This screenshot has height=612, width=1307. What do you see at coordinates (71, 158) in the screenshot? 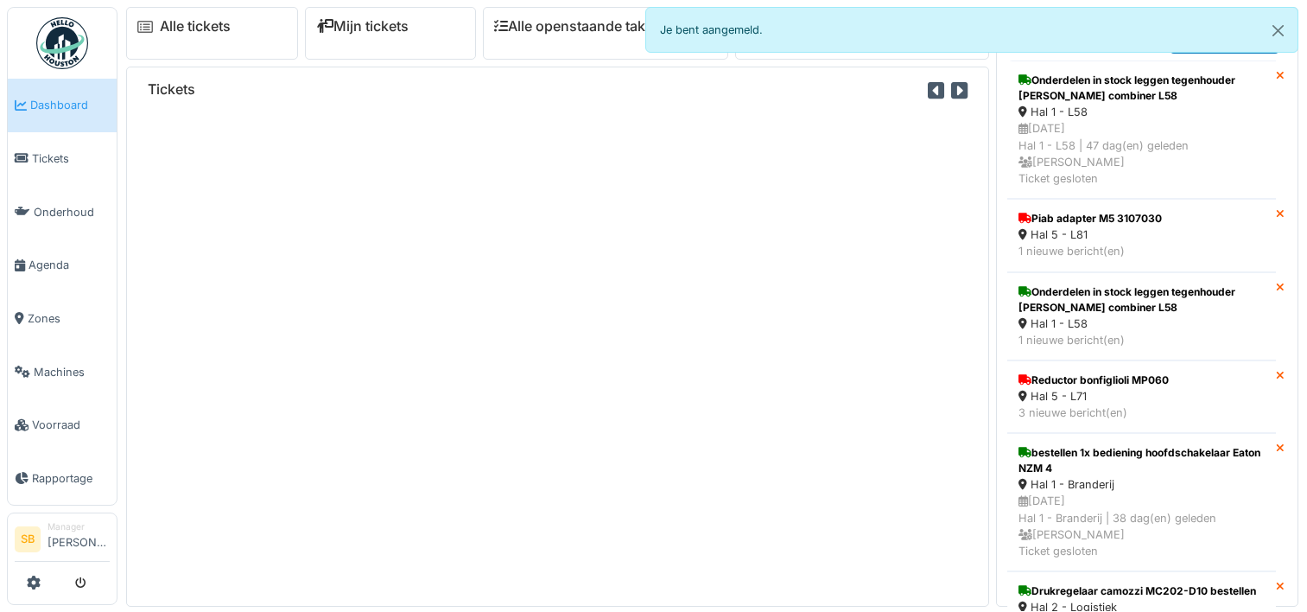
I see `span: Tickets` at bounding box center [71, 158].